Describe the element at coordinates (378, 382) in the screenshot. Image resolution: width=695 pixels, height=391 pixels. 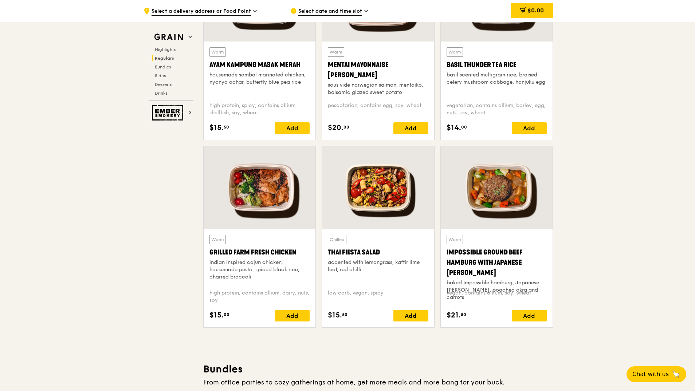
I see `div: From office parties to cozy gatherings at home, get more meals and more bang for your buck.` at that location.